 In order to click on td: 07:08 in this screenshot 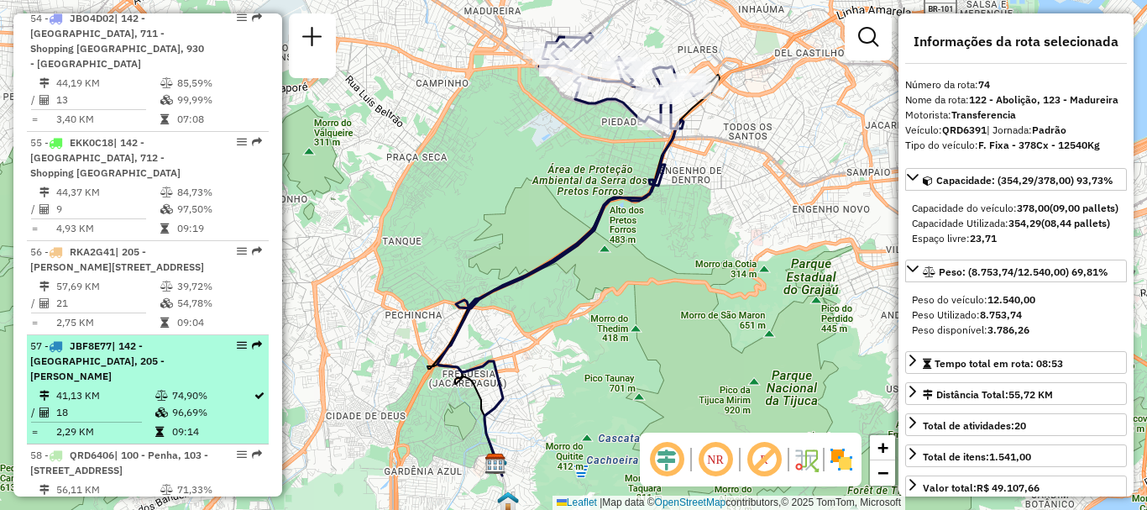, I will do `click(218, 119)`.